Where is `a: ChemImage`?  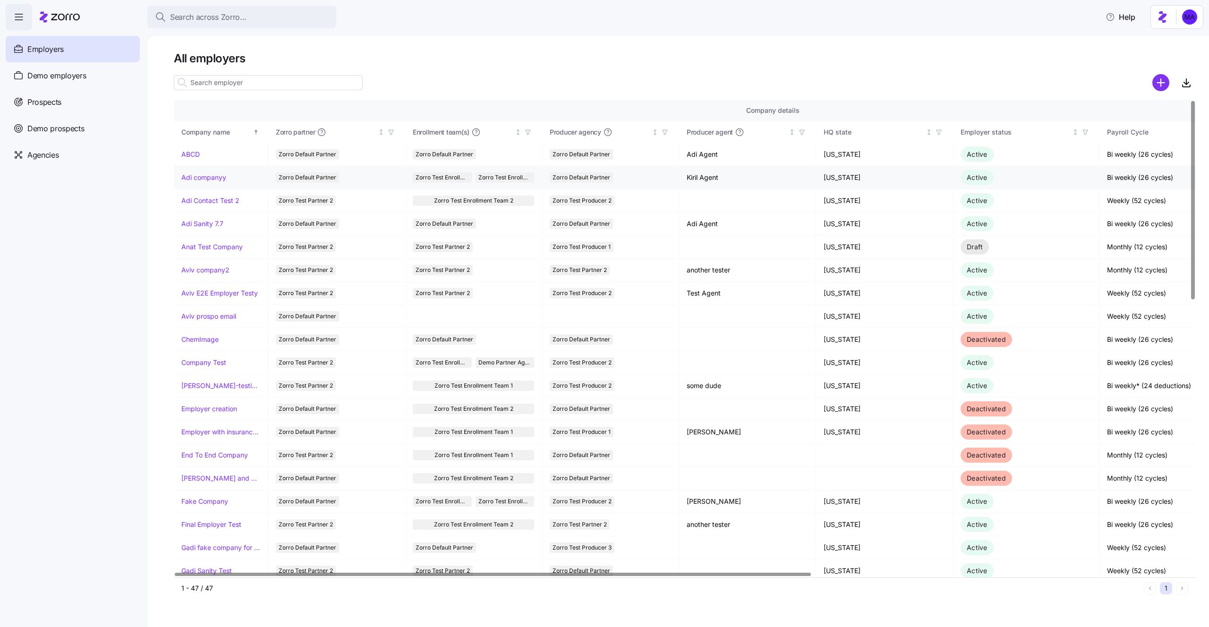 a: ChemImage is located at coordinates (200, 340).